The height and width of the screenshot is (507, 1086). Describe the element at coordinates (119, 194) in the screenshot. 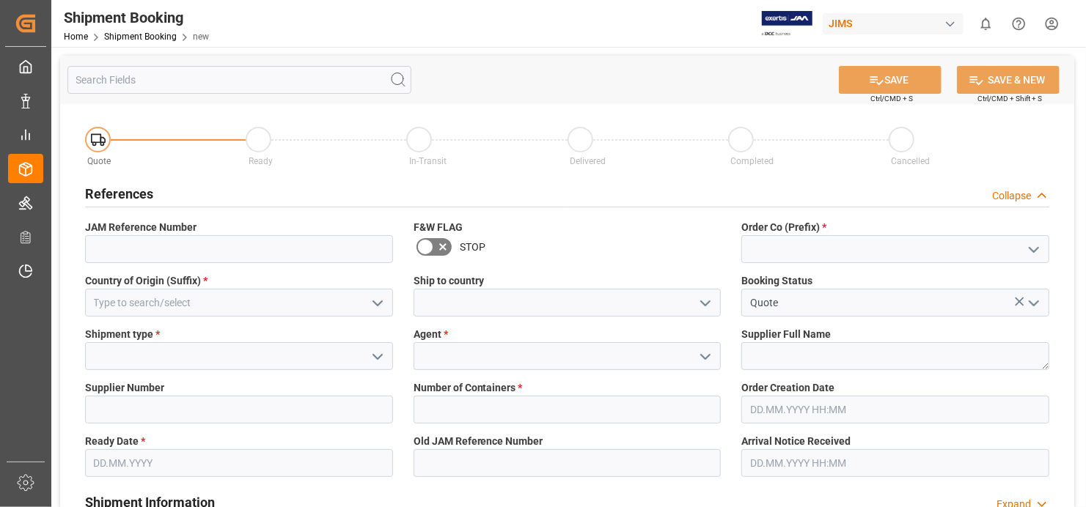

I see `h2: References` at that location.